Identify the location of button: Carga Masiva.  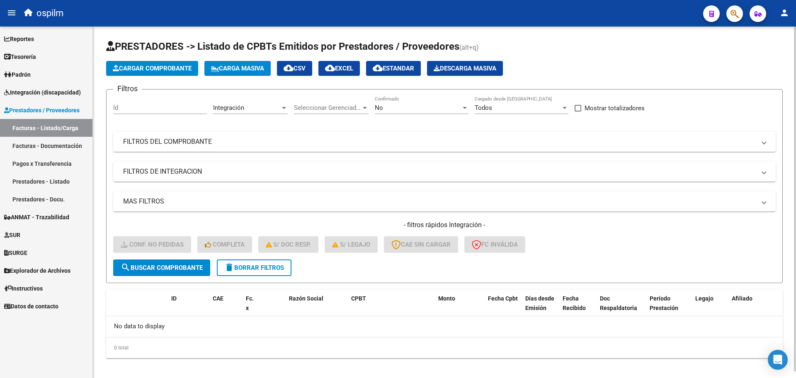
(237, 68).